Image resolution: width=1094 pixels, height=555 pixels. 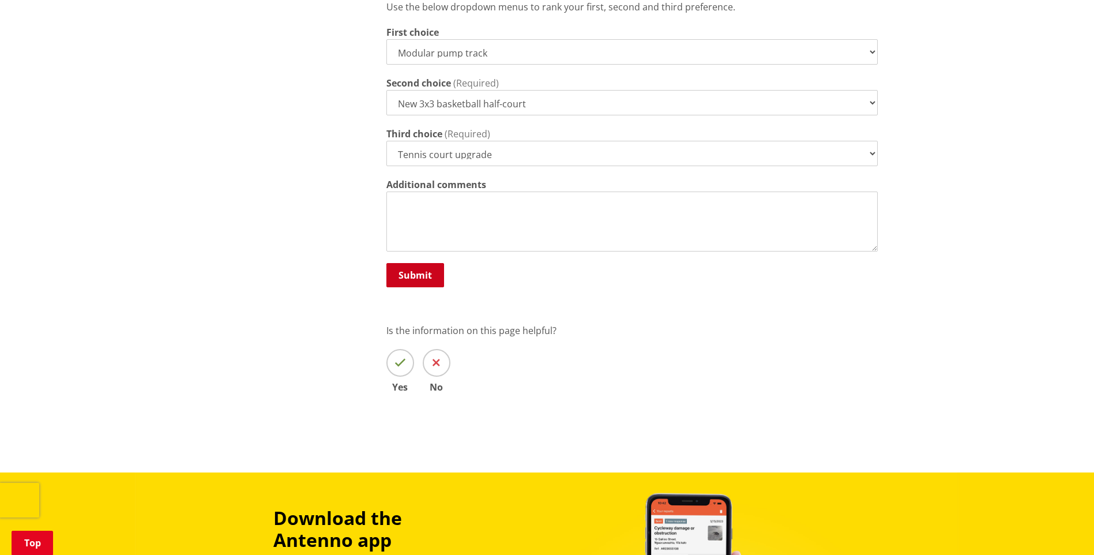 What do you see at coordinates (437, 387) in the screenshot?
I see `span: No` at bounding box center [437, 387].